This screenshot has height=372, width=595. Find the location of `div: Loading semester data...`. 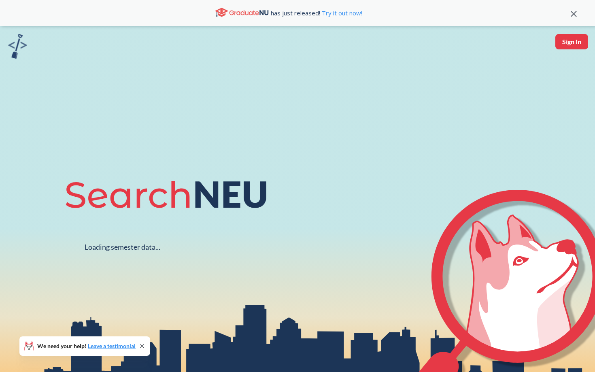

div: Loading semester data... is located at coordinates (122, 247).